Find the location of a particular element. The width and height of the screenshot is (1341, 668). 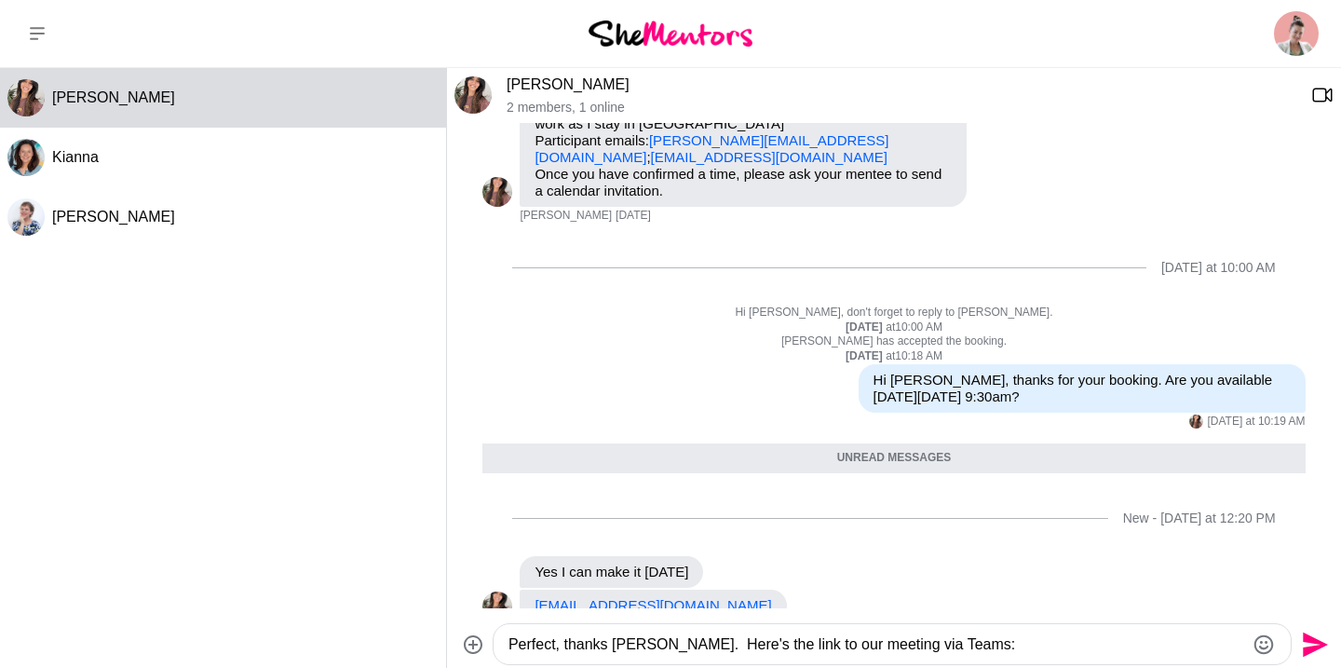

a: Nikki Paterson is located at coordinates (1296, 34).